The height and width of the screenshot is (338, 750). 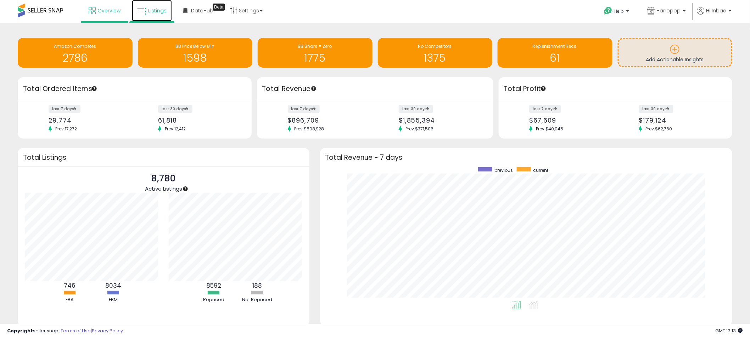 I want to click on div: $1,855,394, so click(x=440, y=120).